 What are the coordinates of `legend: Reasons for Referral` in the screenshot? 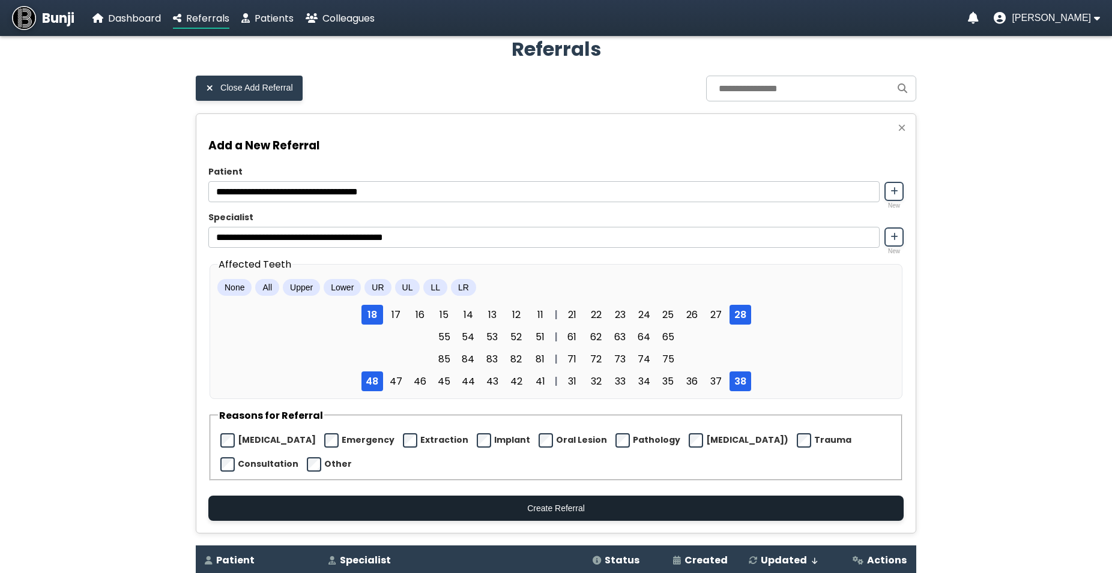 It's located at (271, 415).